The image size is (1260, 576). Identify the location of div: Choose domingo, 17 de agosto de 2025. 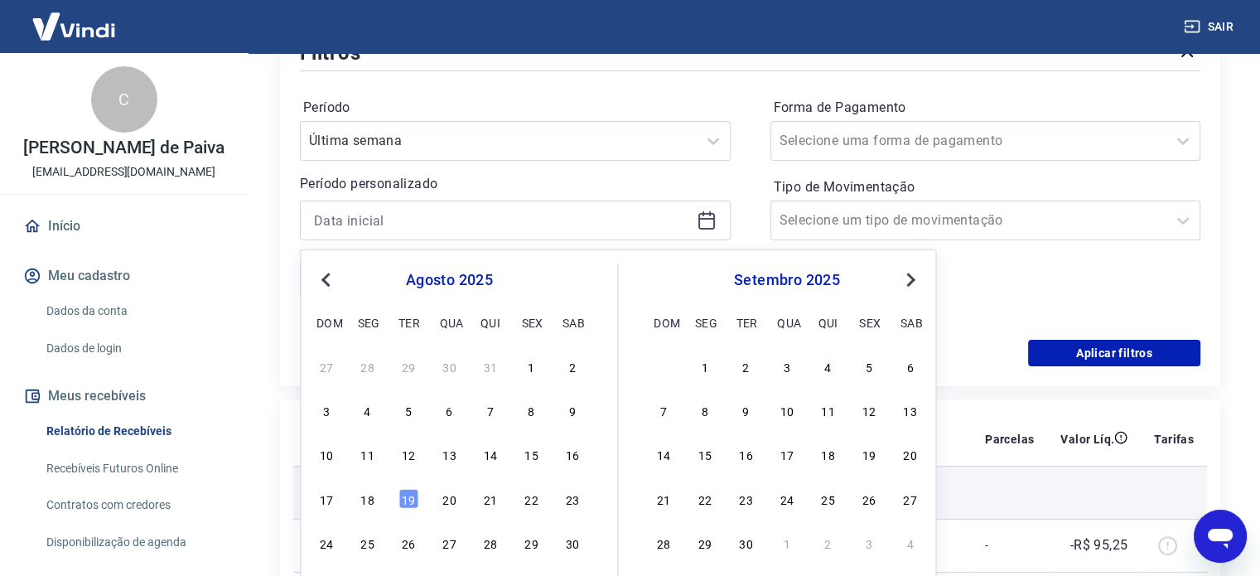
(326, 498).